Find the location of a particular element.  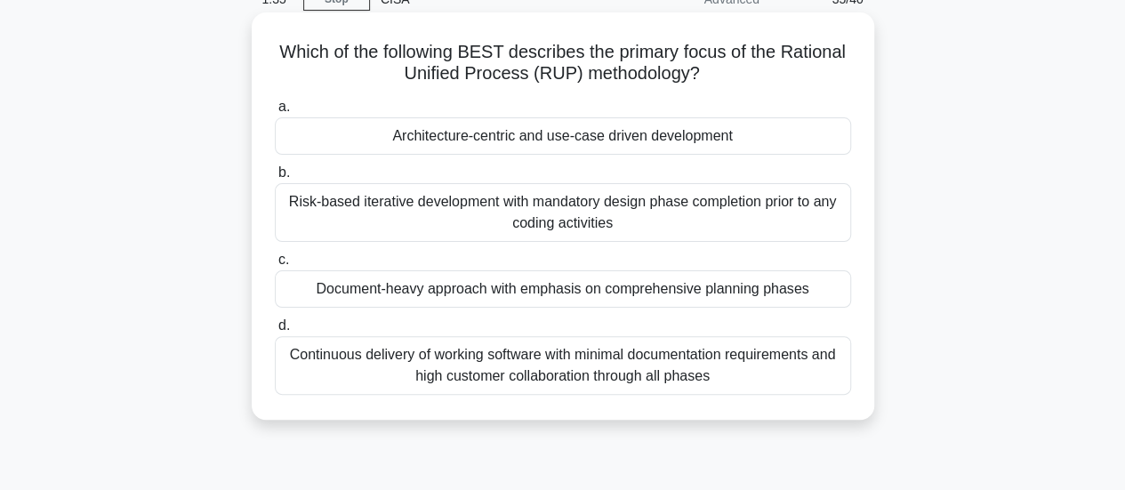

span: b. is located at coordinates (284, 172).